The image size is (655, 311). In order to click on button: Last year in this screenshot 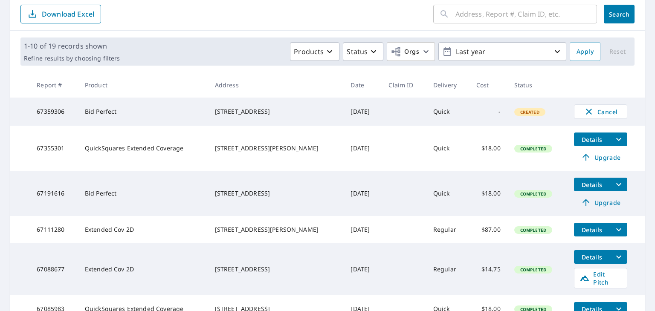, I will do `click(502, 52)`.